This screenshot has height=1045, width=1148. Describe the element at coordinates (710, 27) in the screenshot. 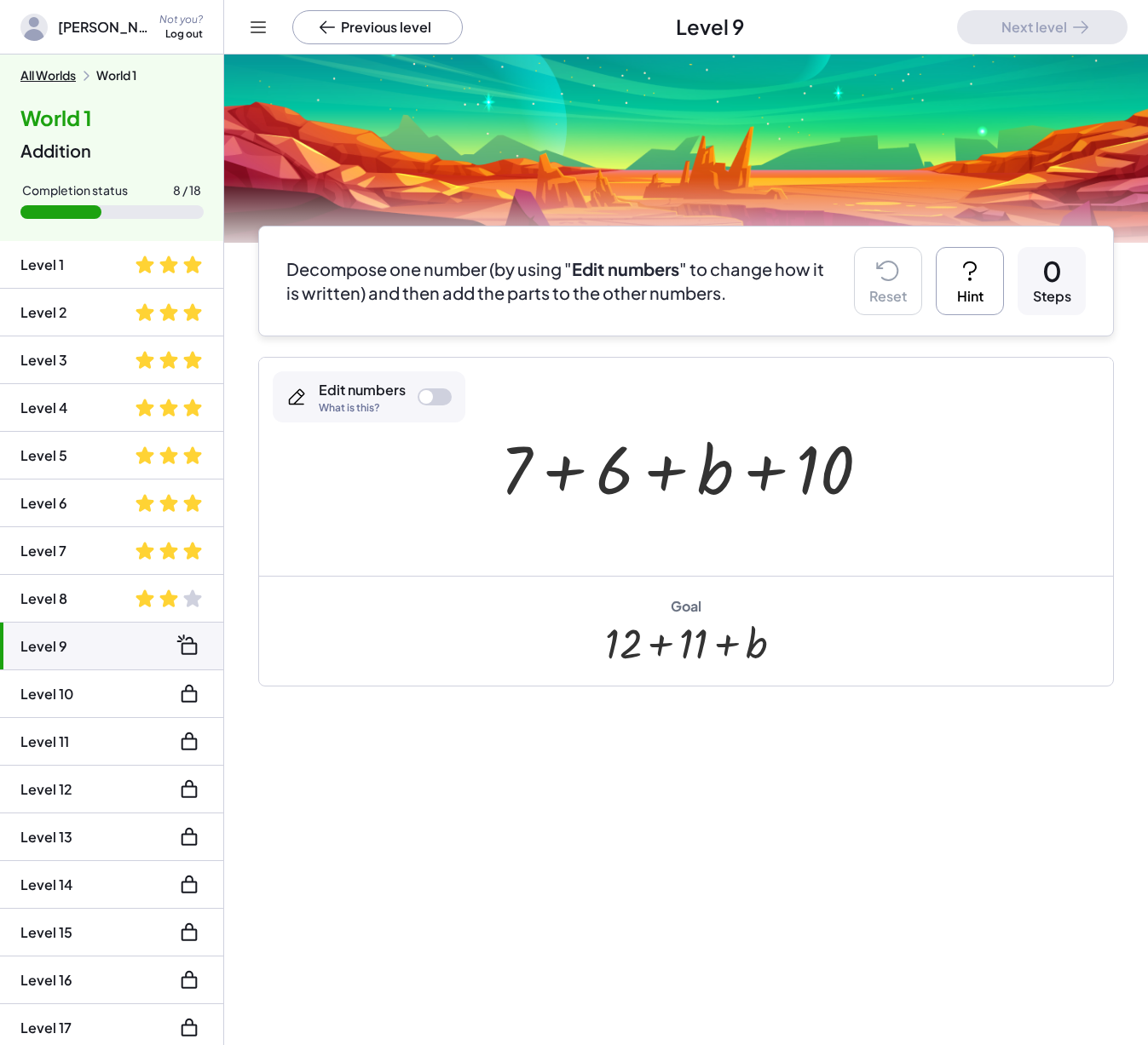

I see `span: Level 9` at that location.